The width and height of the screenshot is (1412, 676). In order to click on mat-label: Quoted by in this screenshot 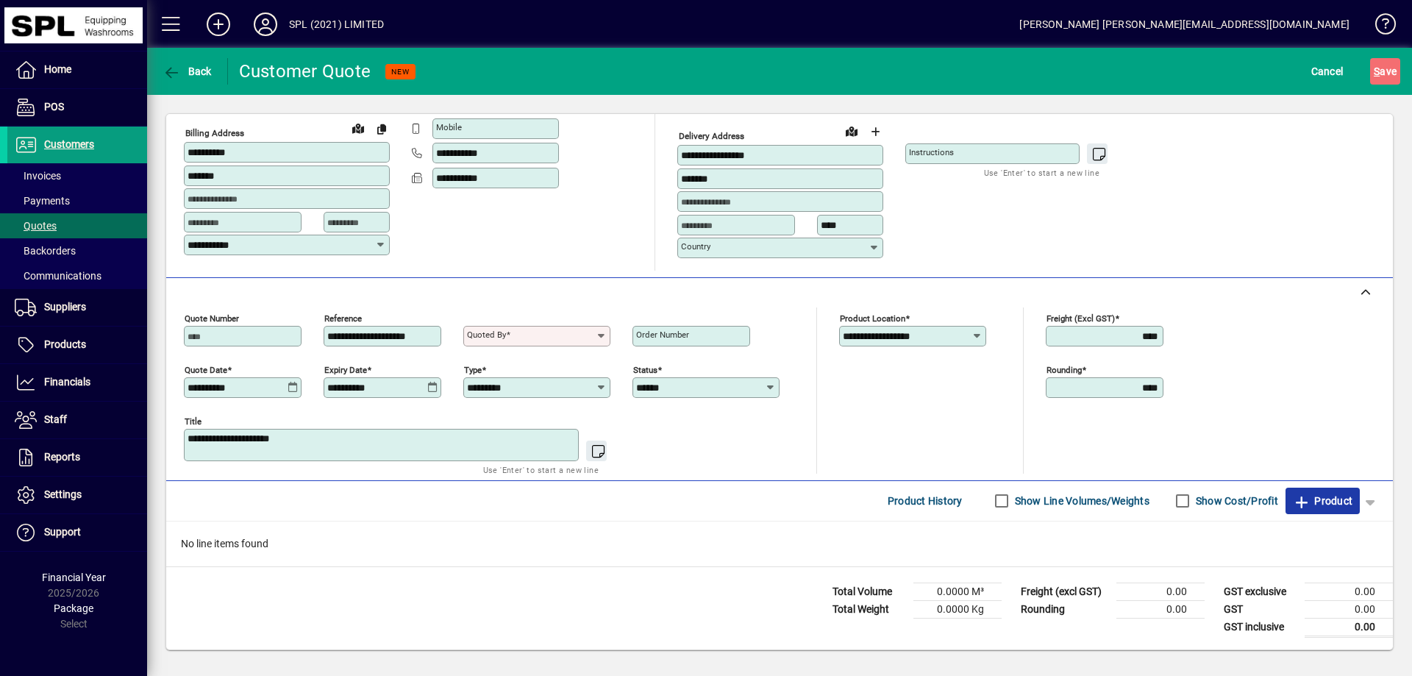, I will do `click(486, 335)`.